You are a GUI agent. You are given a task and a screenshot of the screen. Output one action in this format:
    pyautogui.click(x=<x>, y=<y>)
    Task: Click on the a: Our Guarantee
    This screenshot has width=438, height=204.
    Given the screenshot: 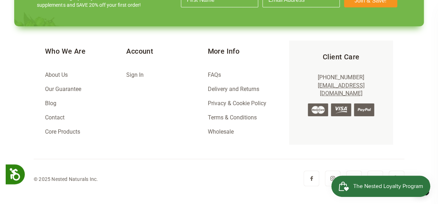 What is the action you would take?
    pyautogui.click(x=63, y=89)
    